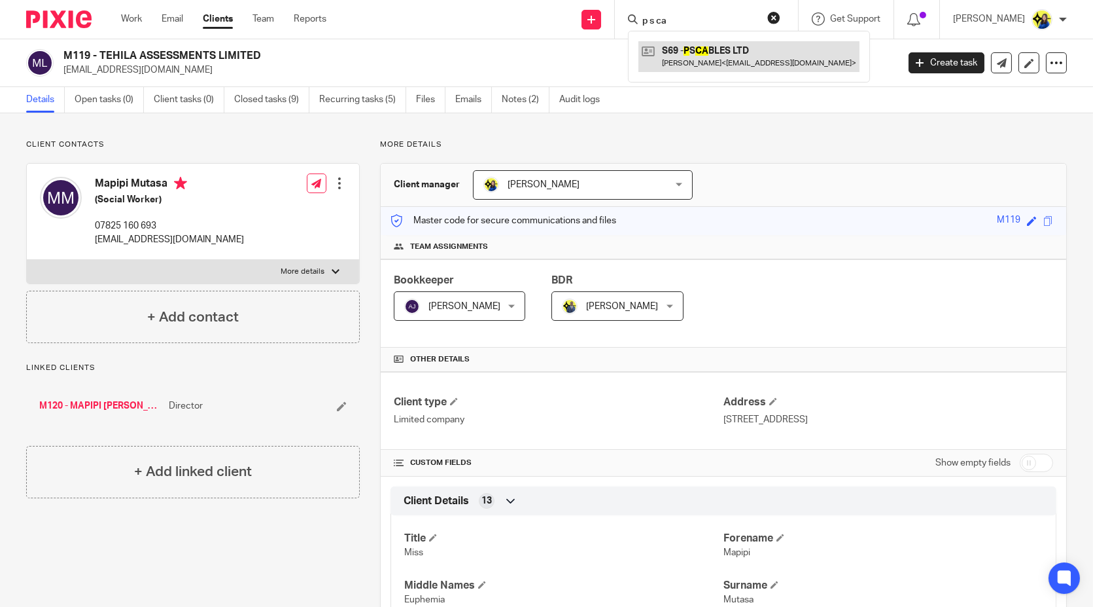 Image resolution: width=1093 pixels, height=607 pixels. What do you see at coordinates (855, 19) in the screenshot?
I see `span: Get Support` at bounding box center [855, 19].